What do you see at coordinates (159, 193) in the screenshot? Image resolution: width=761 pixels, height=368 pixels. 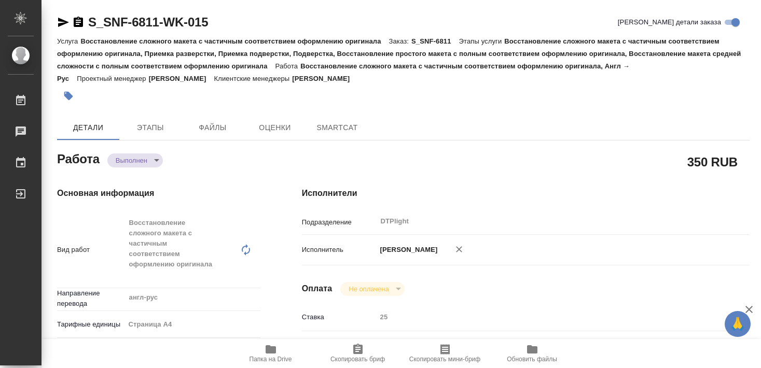 I see `h4: Основная информация` at bounding box center [159, 193].